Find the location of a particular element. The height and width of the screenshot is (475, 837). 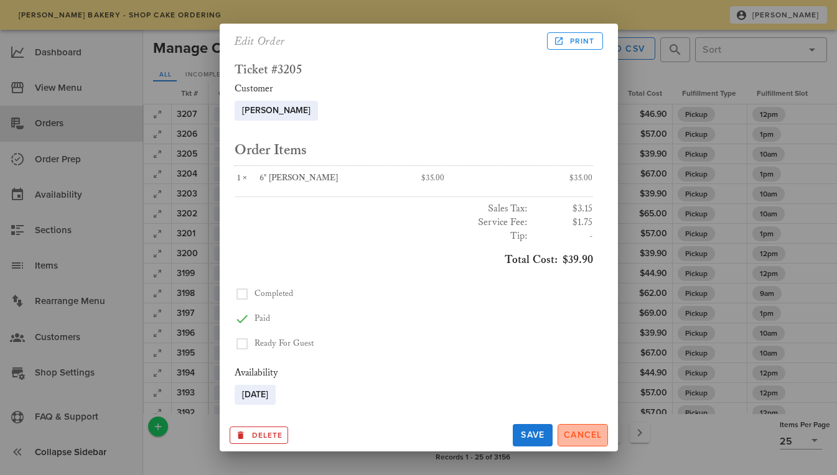

span: 1 is located at coordinates (238, 178).